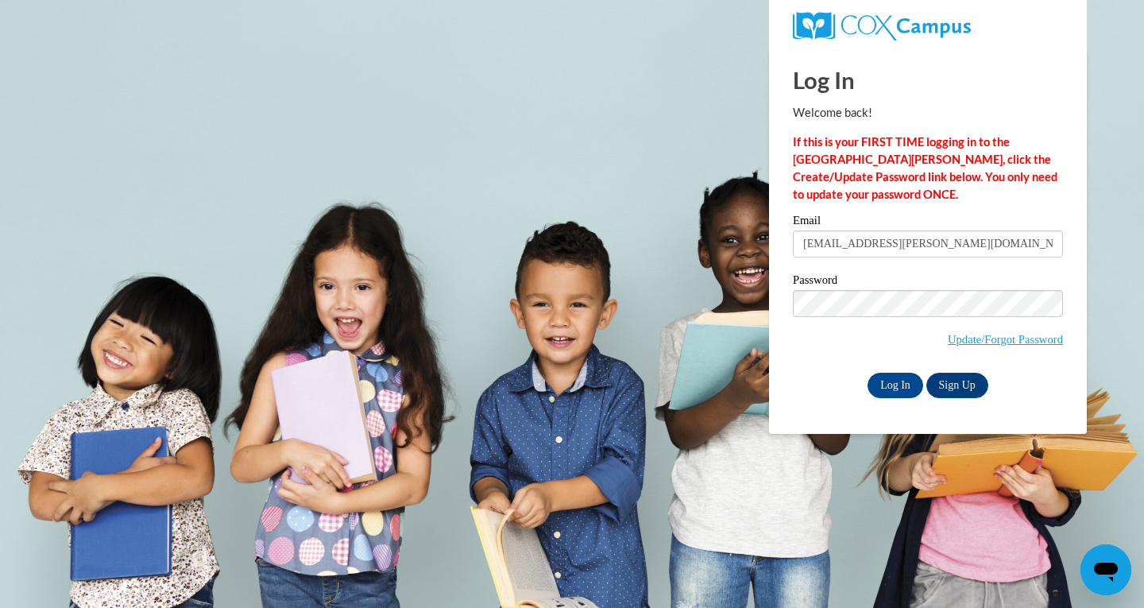 The height and width of the screenshot is (608, 1144). Describe the element at coordinates (882, 26) in the screenshot. I see `img: COX Campus` at that location.